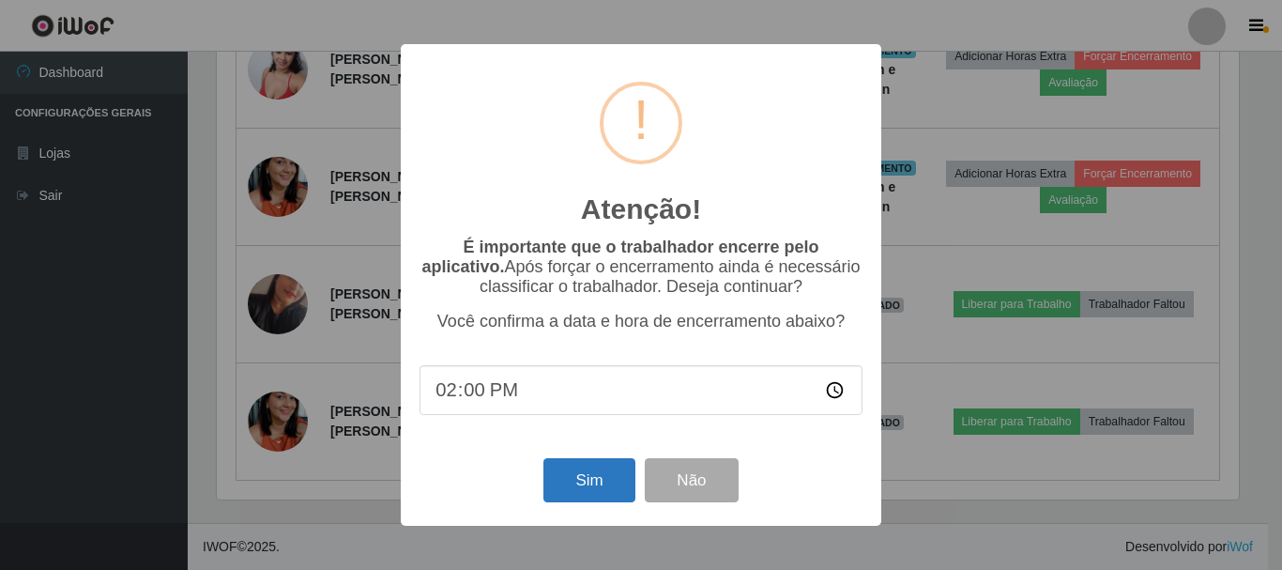  I want to click on button: Não, so click(691, 480).